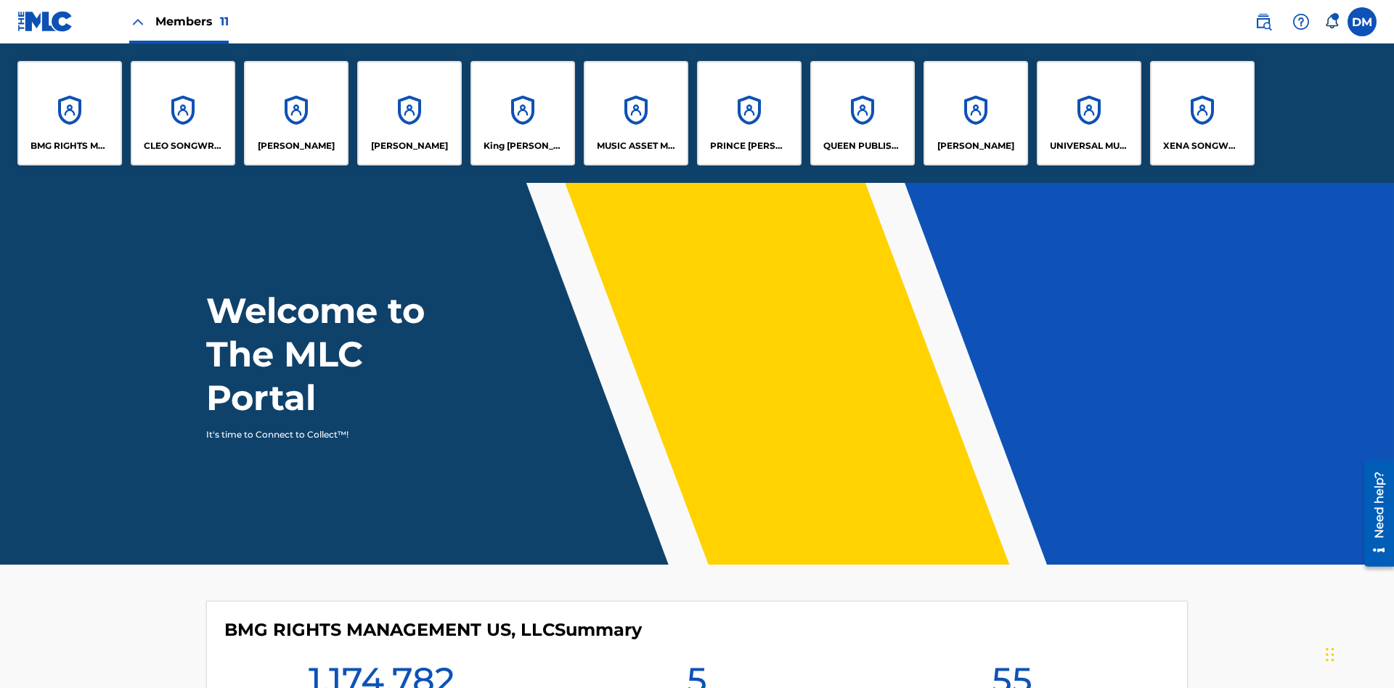  I want to click on span: Members, so click(192, 21).